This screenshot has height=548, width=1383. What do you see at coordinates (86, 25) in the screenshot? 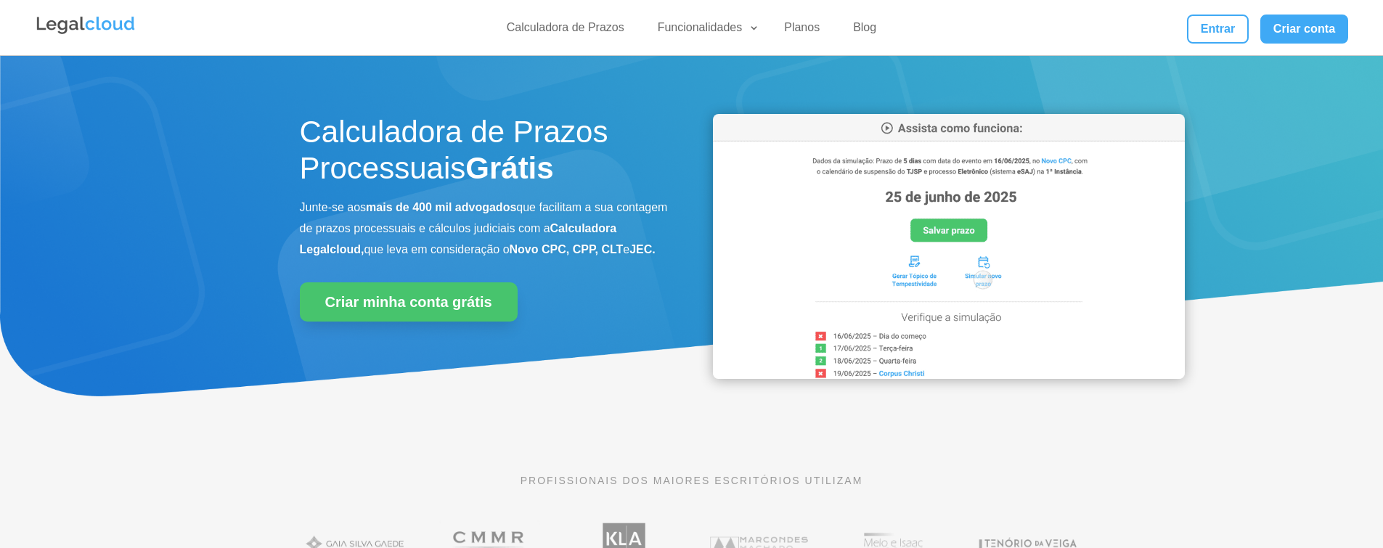
I see `img: Legalcloud Logo` at bounding box center [86, 25].